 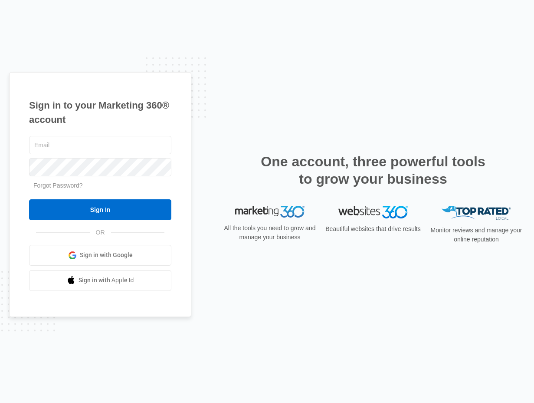 What do you see at coordinates (373, 229) in the screenshot?
I see `p: Beautiful websites that drive results` at bounding box center [373, 229].